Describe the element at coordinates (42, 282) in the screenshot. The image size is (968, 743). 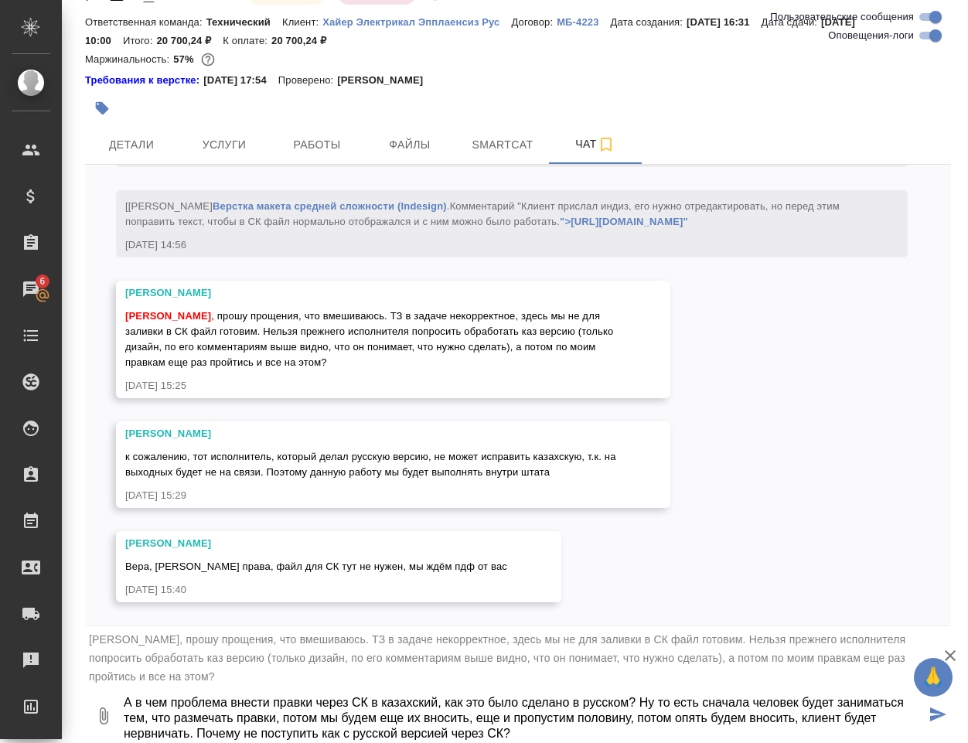
I see `span: 6` at that location.